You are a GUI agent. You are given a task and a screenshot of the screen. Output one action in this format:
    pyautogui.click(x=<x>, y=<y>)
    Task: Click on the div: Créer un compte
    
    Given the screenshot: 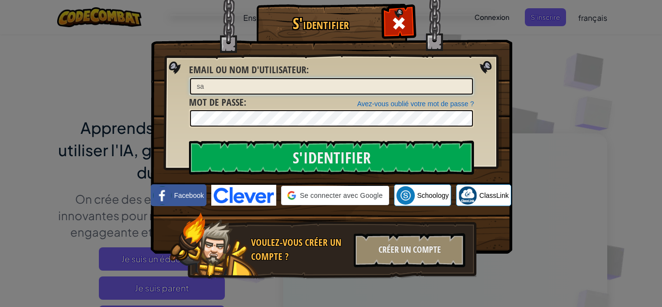 What is the action you would take?
    pyautogui.click(x=409, y=250)
    